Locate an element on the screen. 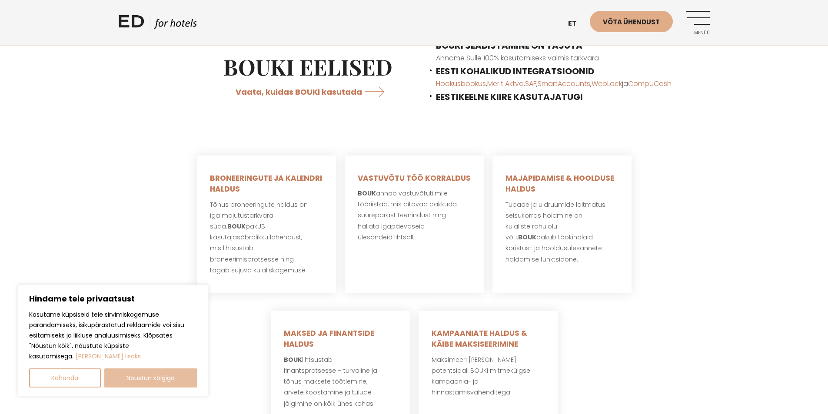 The image size is (828, 414). a: ED HOTELS is located at coordinates (158, 24).